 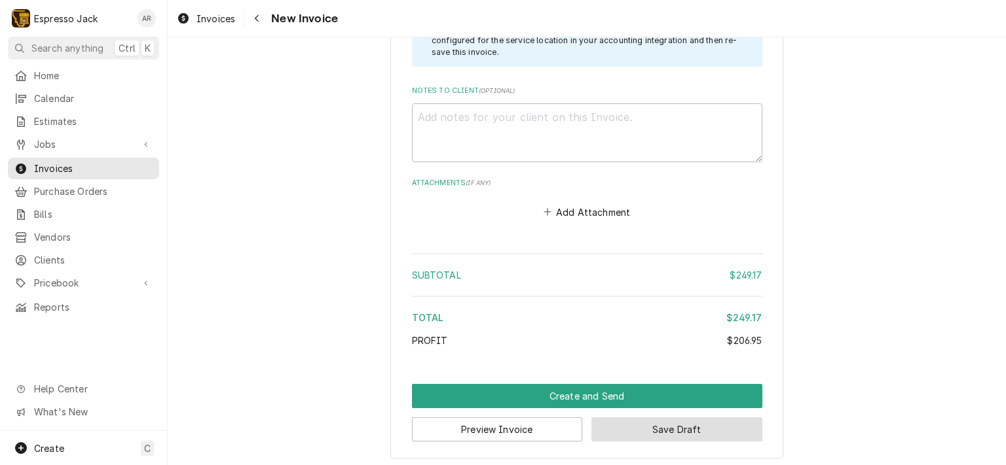 What do you see at coordinates (67, 48) in the screenshot?
I see `span: Search anything` at bounding box center [67, 48].